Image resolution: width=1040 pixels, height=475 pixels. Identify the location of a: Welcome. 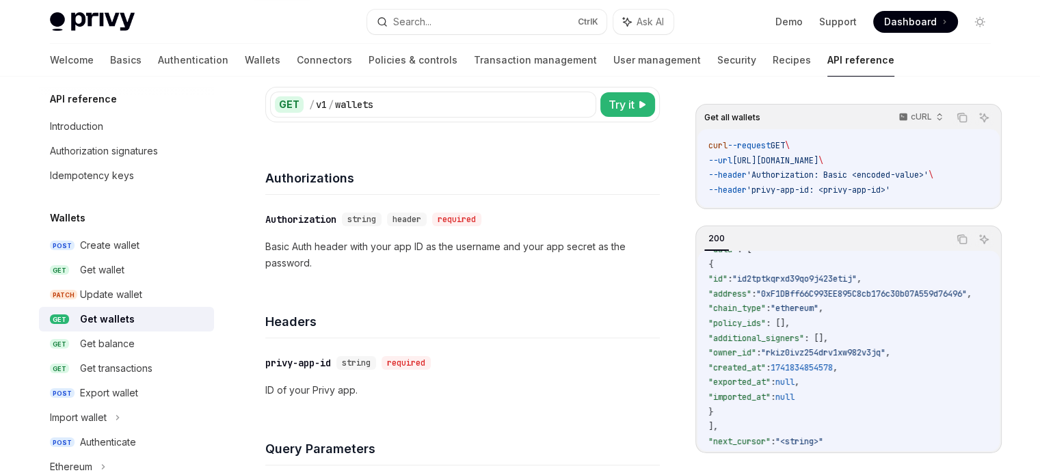
(72, 60).